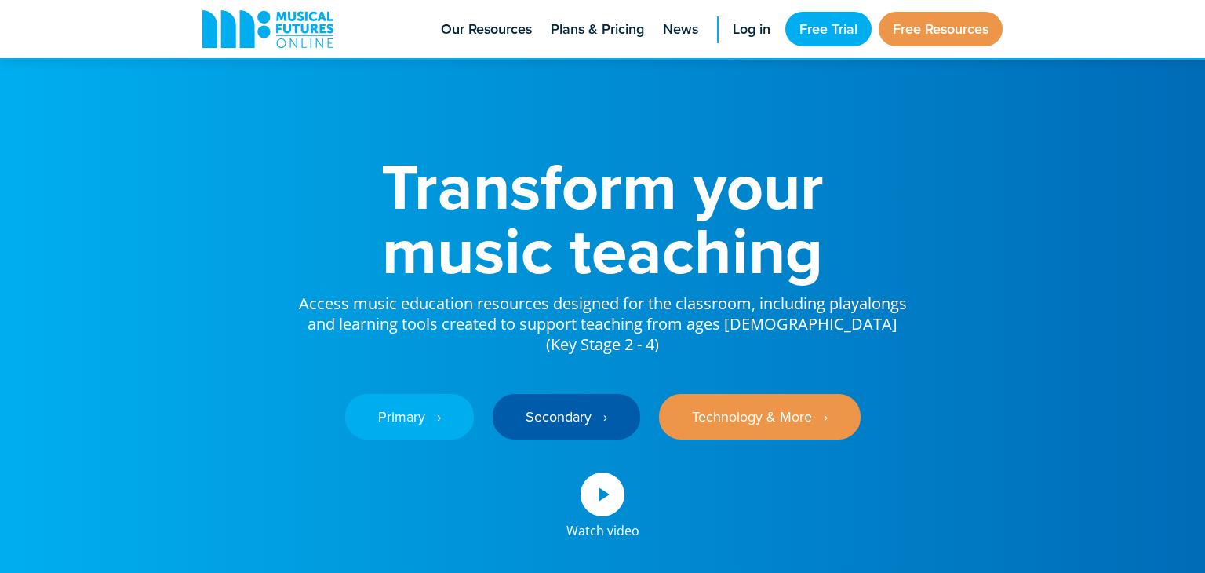 The width and height of the screenshot is (1205, 573). I want to click on h1: Transform your music teaching, so click(603, 218).